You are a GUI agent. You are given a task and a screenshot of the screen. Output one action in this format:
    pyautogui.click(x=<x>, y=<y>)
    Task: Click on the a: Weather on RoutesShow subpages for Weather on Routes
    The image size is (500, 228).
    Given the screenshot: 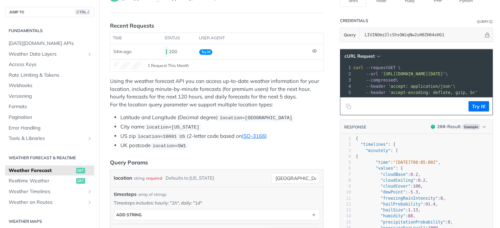 What is the action you would take?
    pyautogui.click(x=50, y=202)
    